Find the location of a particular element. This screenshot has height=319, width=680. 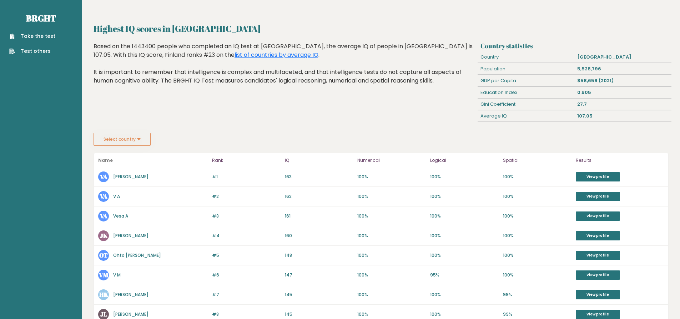

p: #3 is located at coordinates (246, 216).